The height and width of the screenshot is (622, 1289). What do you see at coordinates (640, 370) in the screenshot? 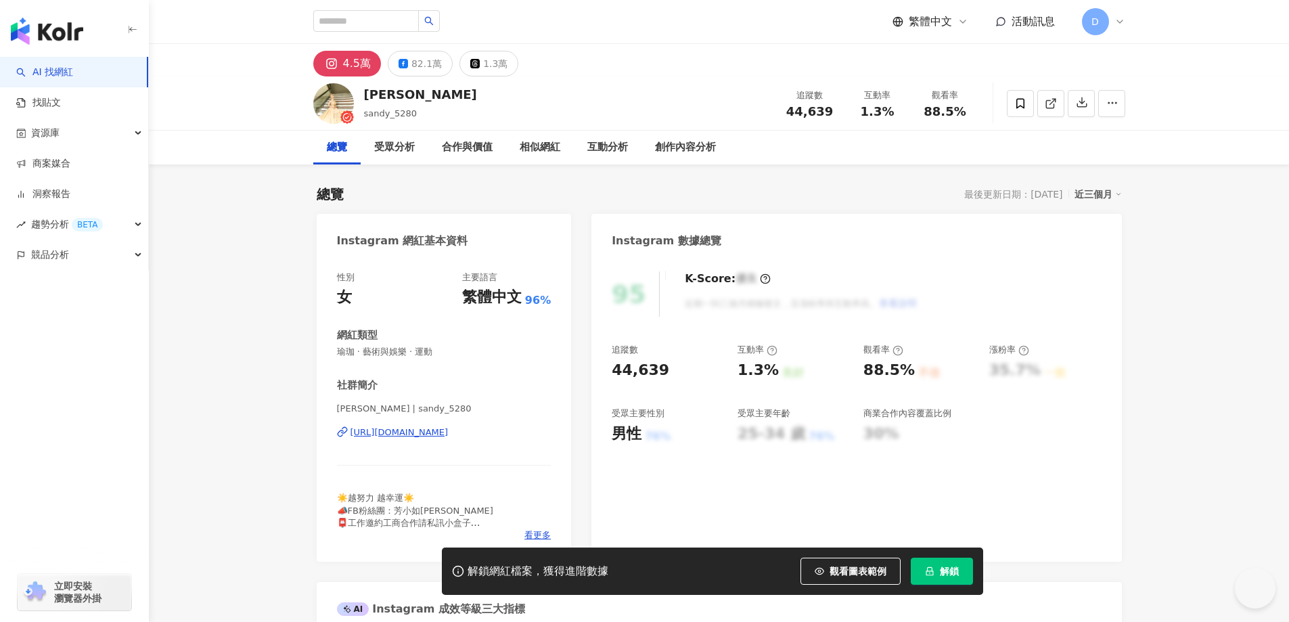
I see `div: 44,639` at bounding box center [640, 370].